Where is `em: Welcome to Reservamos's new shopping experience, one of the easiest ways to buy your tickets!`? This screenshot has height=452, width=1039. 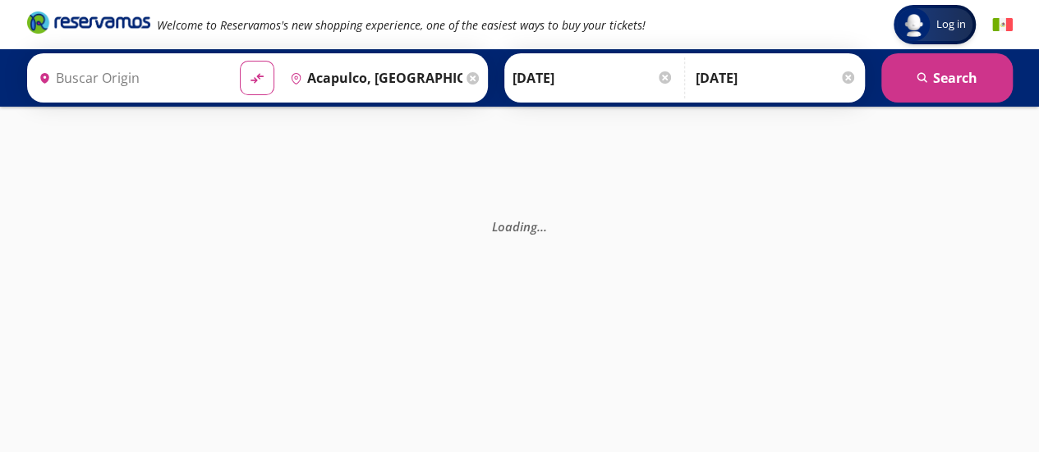
em: Welcome to Reservamos's new shopping experience, one of the easiest ways to buy your tickets! is located at coordinates (401, 25).